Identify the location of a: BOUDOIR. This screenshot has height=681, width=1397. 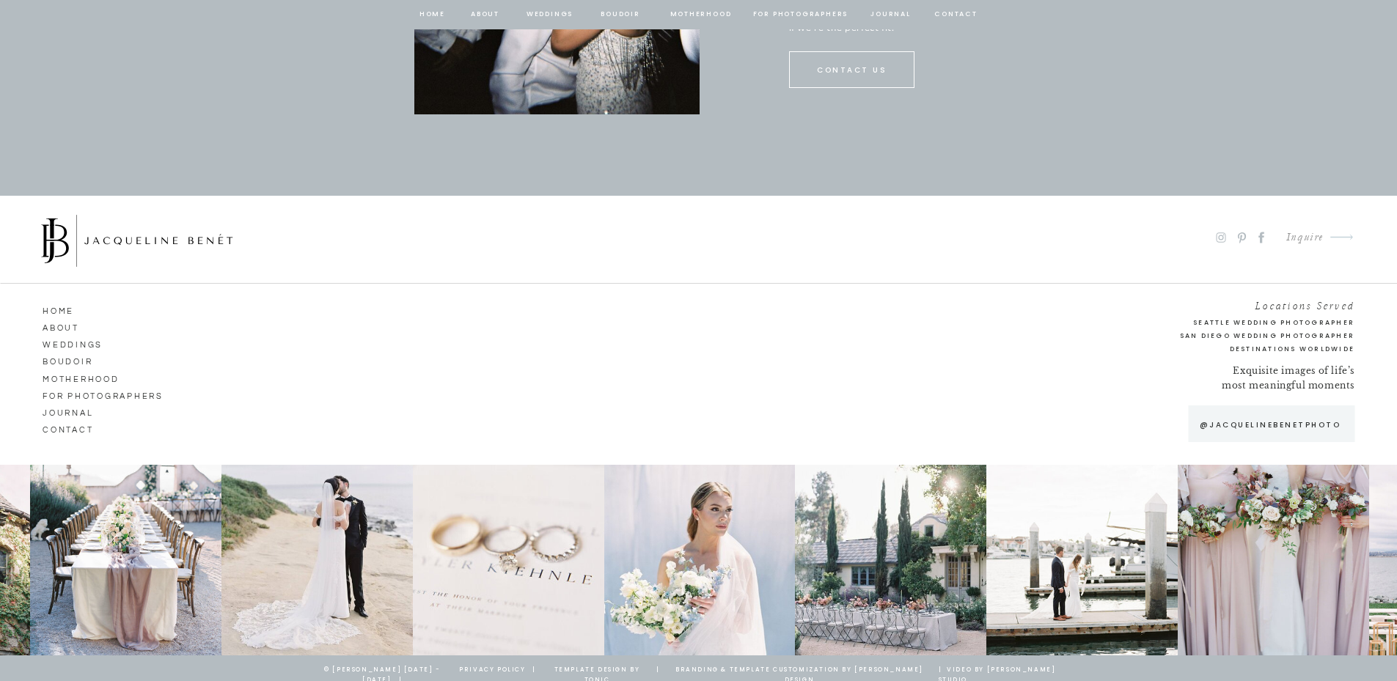
(620, 15).